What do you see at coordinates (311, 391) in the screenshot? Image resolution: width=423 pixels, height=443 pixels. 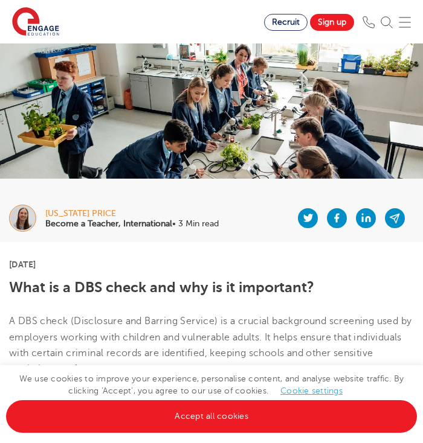 I see `a: Cookie settings` at bounding box center [311, 391].